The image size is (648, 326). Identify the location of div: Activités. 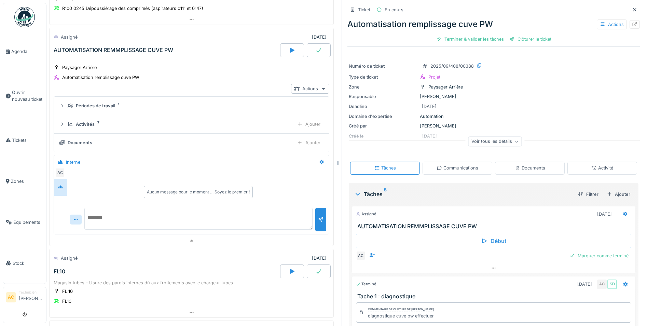
(85, 124).